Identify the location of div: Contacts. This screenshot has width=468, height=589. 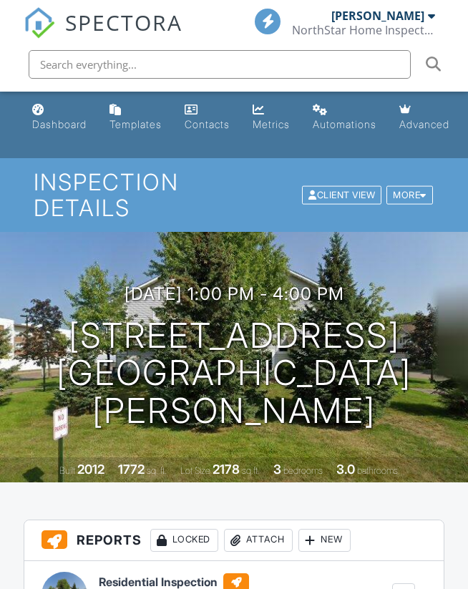
(207, 124).